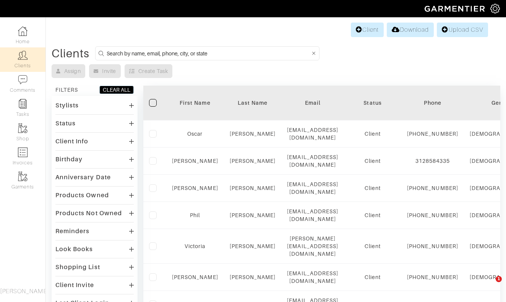 The width and height of the screenshot is (506, 302). Describe the element at coordinates (72, 141) in the screenshot. I see `div: Client Info` at that location.